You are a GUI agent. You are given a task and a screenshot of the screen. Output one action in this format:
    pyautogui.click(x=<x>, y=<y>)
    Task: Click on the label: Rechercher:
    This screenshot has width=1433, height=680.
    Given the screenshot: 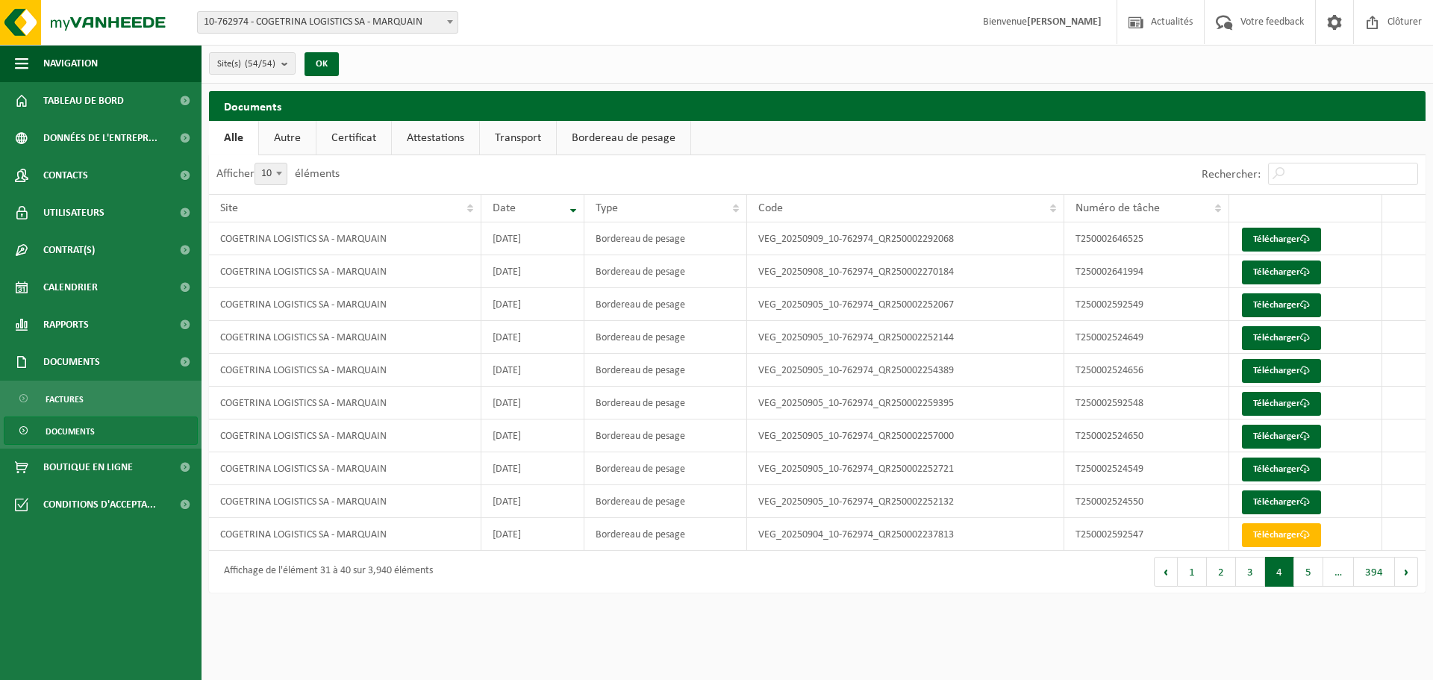 What is the action you would take?
    pyautogui.click(x=1230, y=175)
    